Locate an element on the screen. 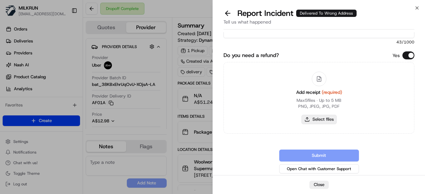 The image size is (425, 194). button: Close is located at coordinates (319, 185).